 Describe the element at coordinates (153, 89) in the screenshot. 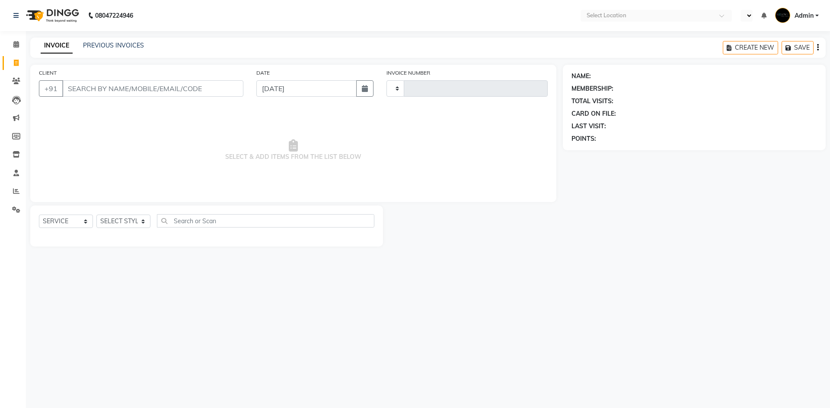

I see `input: SEARCH BY NAME/MOBILE/EMAIL/CODE` at that location.